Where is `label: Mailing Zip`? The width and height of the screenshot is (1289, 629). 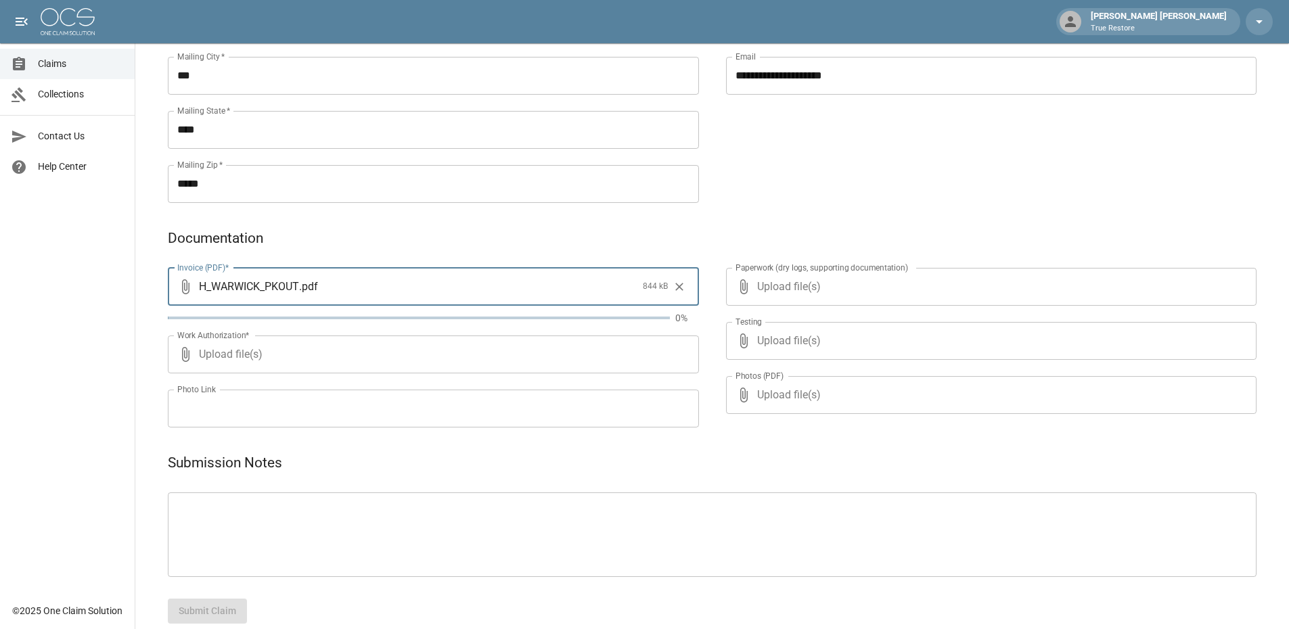 label: Mailing Zip is located at coordinates (200, 164).